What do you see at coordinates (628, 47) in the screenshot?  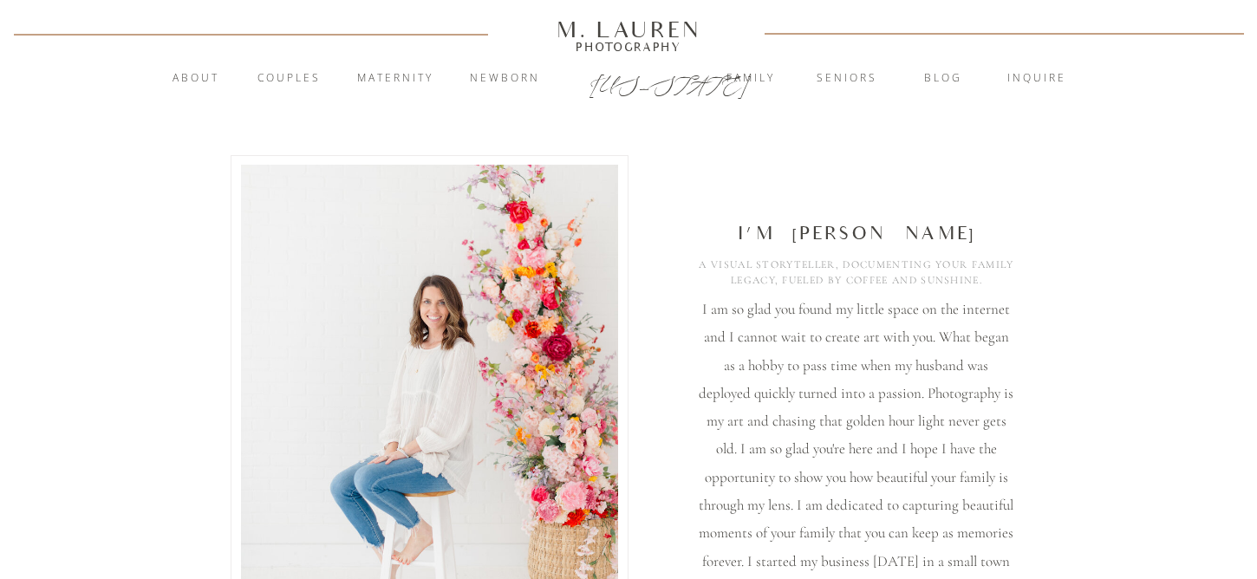 I see `div: Photography` at bounding box center [628, 47].